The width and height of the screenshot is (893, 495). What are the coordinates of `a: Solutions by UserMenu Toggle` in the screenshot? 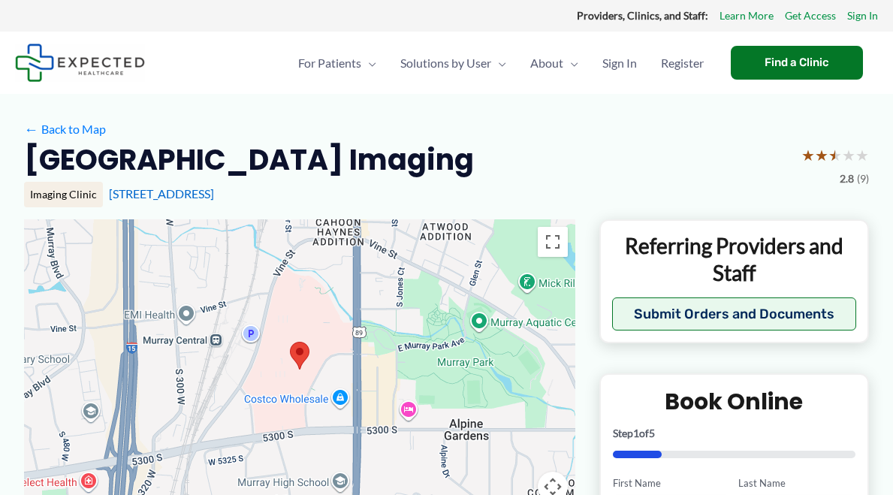 It's located at (453, 63).